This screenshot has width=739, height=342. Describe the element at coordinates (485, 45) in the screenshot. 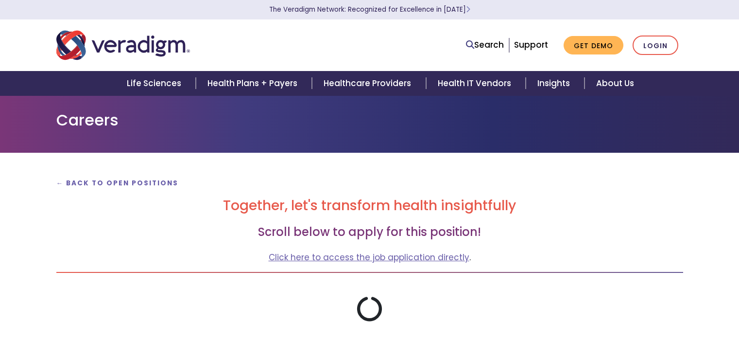

I see `a: Search` at that location.